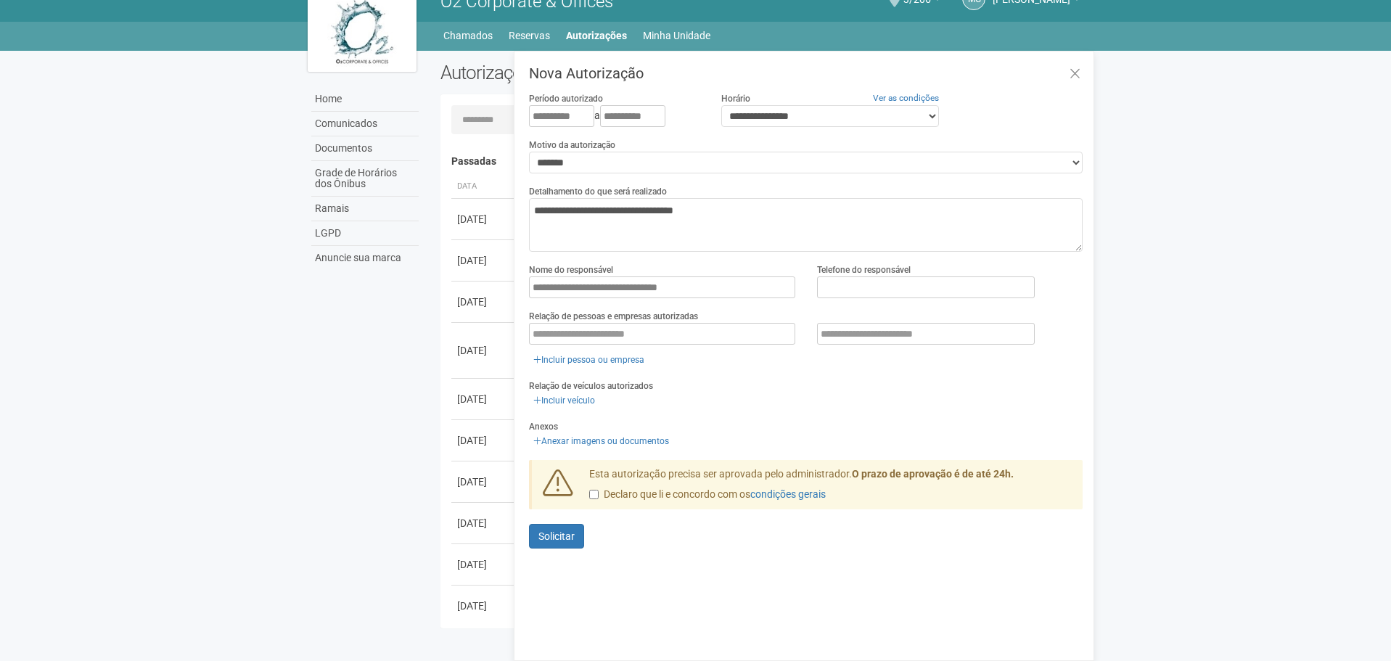 The width and height of the screenshot is (1391, 661). Describe the element at coordinates (707, 495) in the screenshot. I see `label: Declaro que li e concordo com os` at that location.